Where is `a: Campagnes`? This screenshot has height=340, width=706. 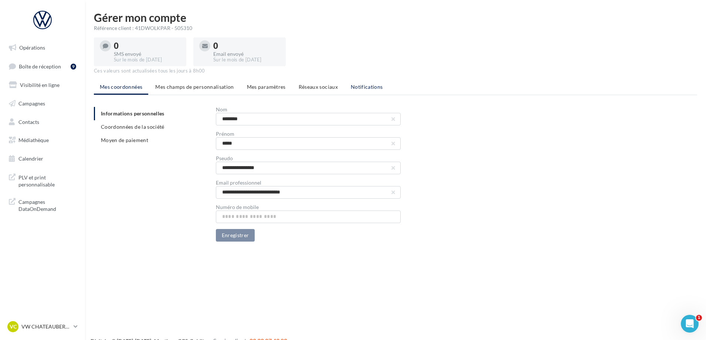
a: Campagnes is located at coordinates (43, 104).